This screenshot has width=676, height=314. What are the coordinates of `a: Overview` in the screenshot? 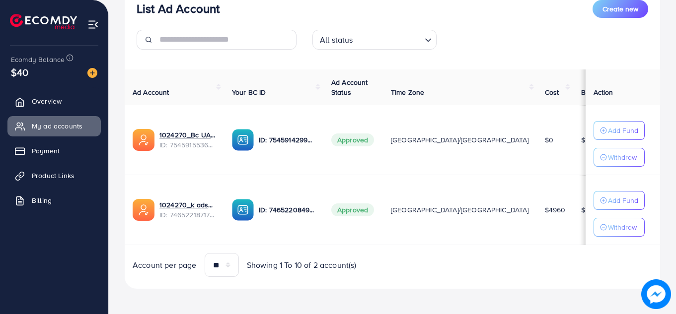 It's located at (54, 101).